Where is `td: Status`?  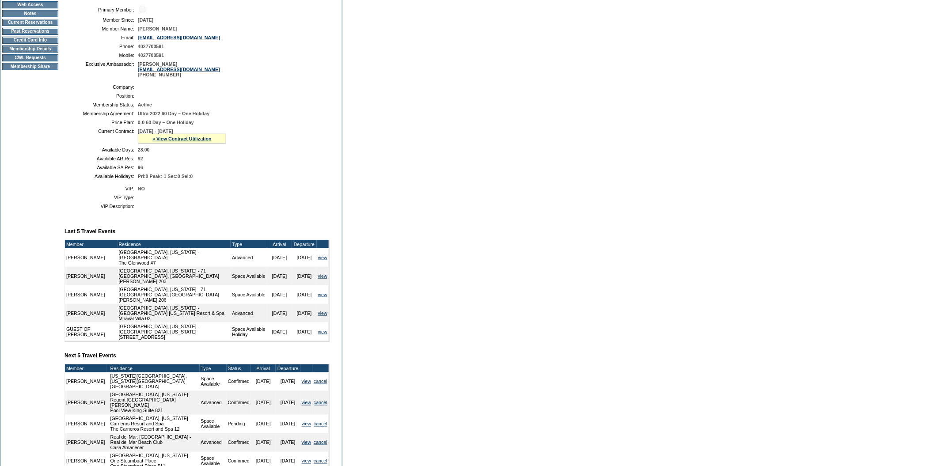
td: Status is located at coordinates (239, 369).